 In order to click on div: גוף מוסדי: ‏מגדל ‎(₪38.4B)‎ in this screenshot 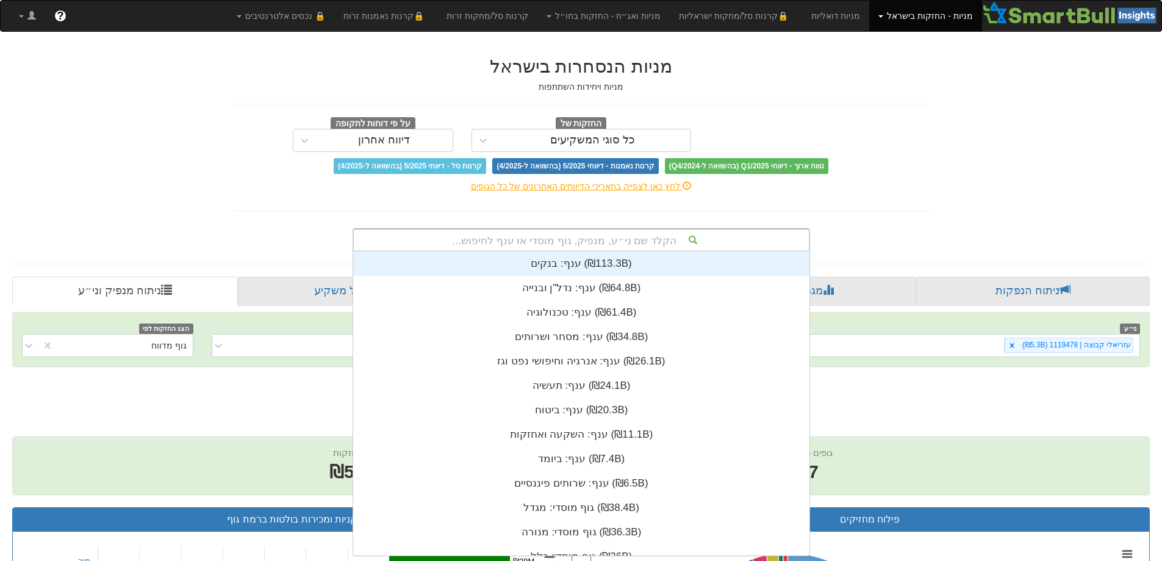, I will do `click(581, 508)`.